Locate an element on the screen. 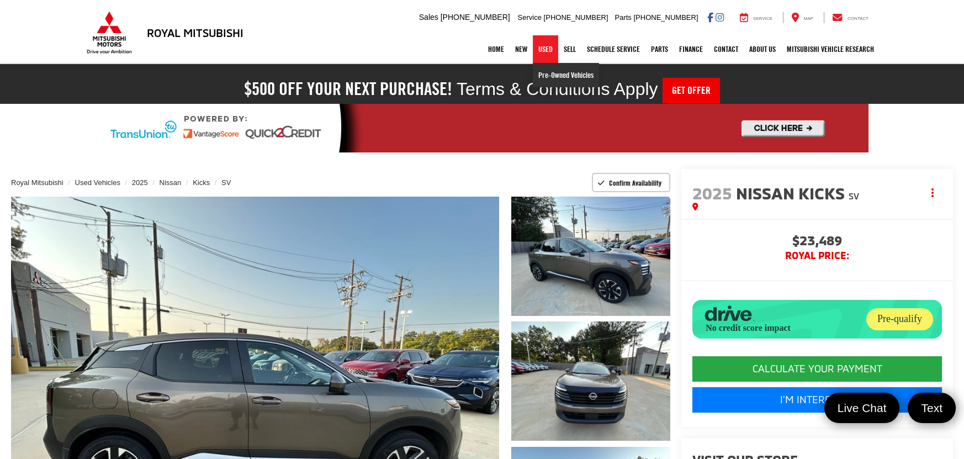  span: dropdown dots is located at coordinates (932, 193).